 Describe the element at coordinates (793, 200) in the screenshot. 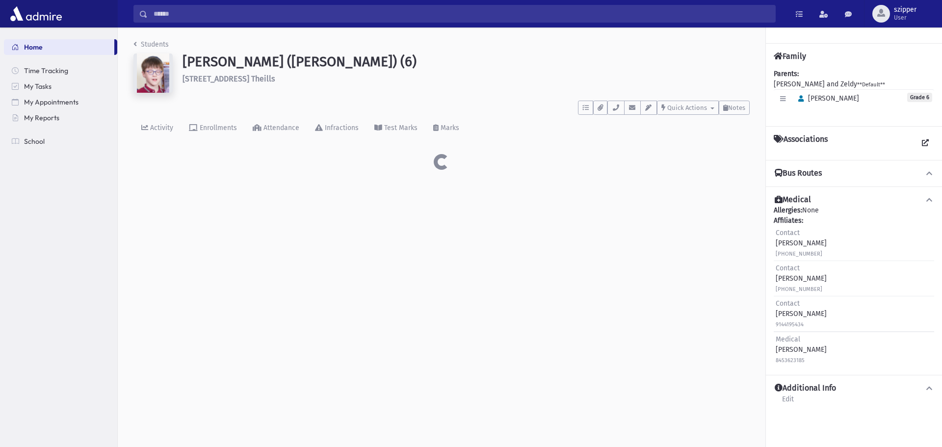

I see `h4: Medical` at that location.